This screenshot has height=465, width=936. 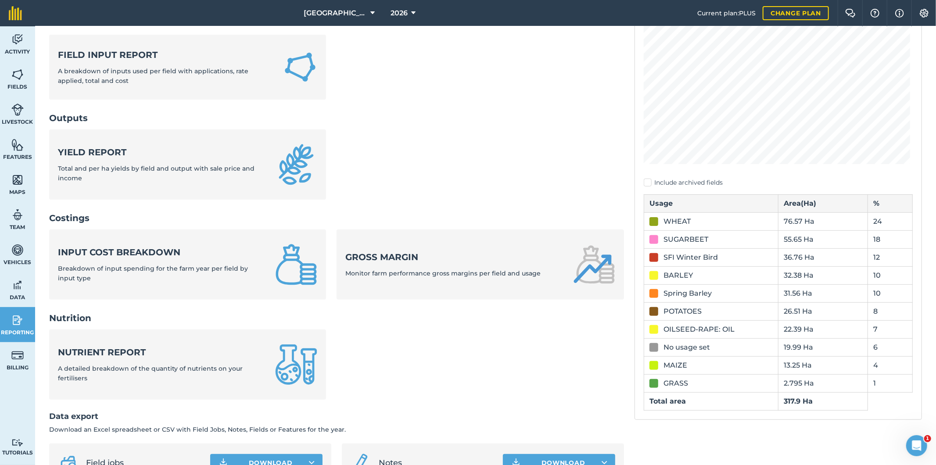 What do you see at coordinates (823, 329) in the screenshot?
I see `td: 22.39 Ha` at bounding box center [823, 329].